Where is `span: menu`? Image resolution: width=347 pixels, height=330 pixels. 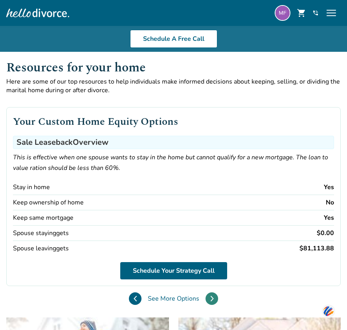
span: menu is located at coordinates (331, 13).